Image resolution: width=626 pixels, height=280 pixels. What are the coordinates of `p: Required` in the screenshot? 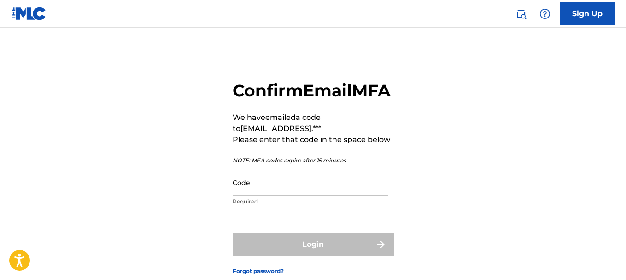 It's located at (311, 201).